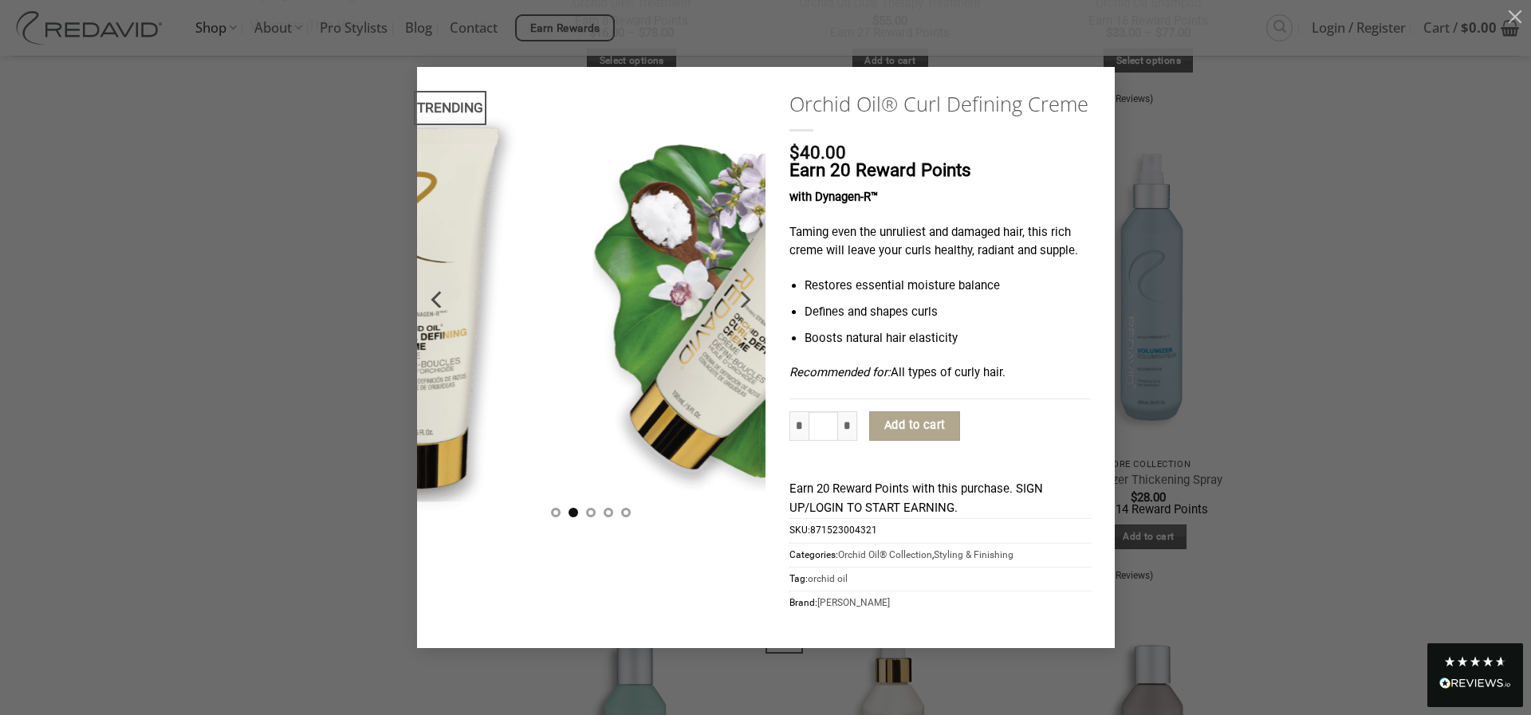 The height and width of the screenshot is (715, 1531). Describe the element at coordinates (744, 299) in the screenshot. I see `button: Next` at that location.